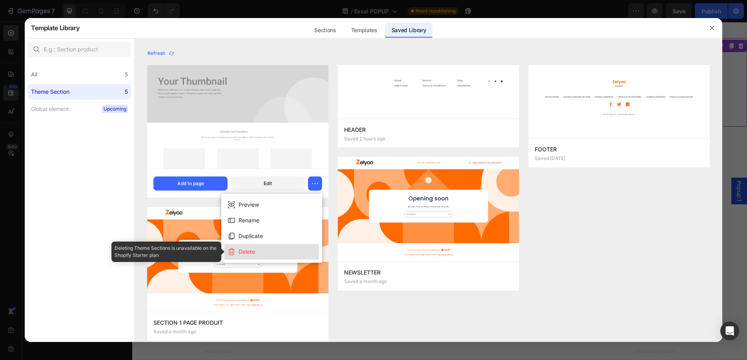 This screenshot has width=747, height=360. What do you see at coordinates (607, 169) in the screenshot?
I see `span: Popup 1` at bounding box center [607, 169].